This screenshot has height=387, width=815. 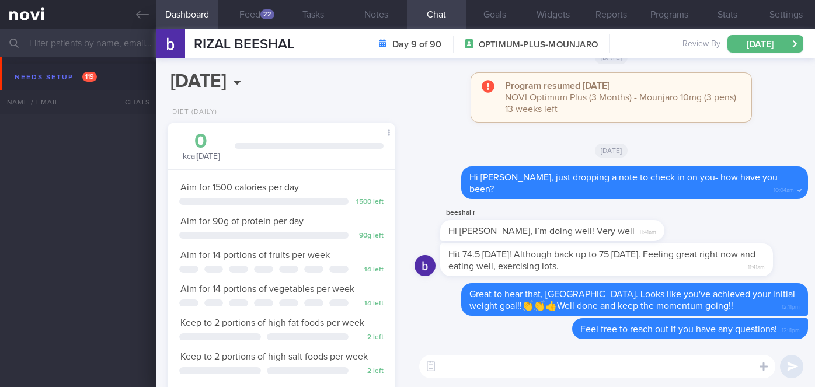 What do you see at coordinates (701, 44) in the screenshot?
I see `span: Review By` at bounding box center [701, 44].